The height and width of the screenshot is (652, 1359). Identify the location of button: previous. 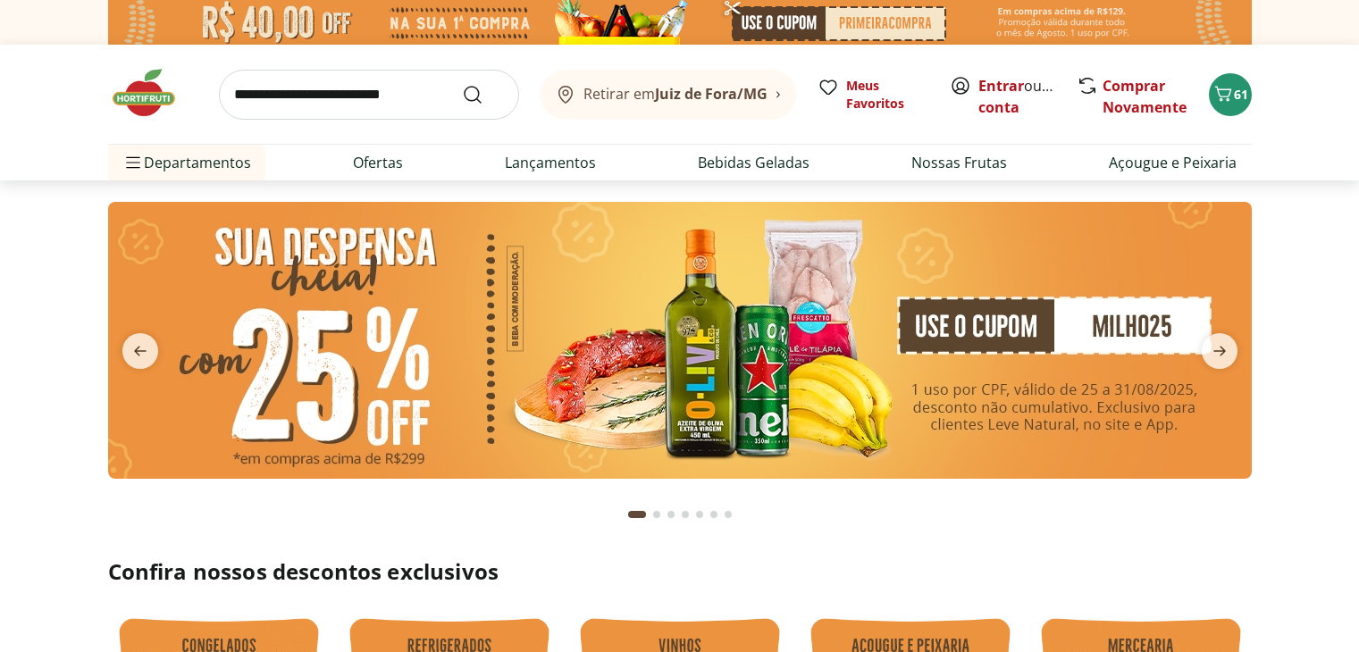
(140, 351).